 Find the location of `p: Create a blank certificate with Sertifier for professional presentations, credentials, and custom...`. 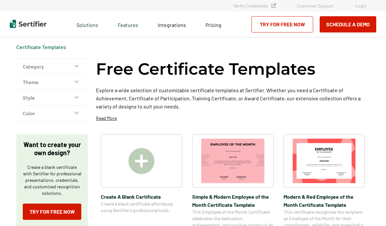

p: Create a blank certificate with Sertifier for professional presentations, credentials, and custom... is located at coordinates (52, 180).